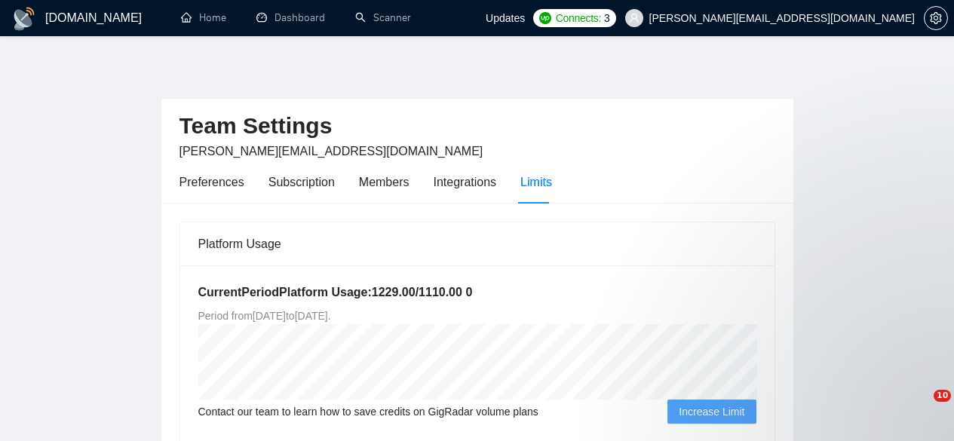  I want to click on button: setting, so click(936, 18).